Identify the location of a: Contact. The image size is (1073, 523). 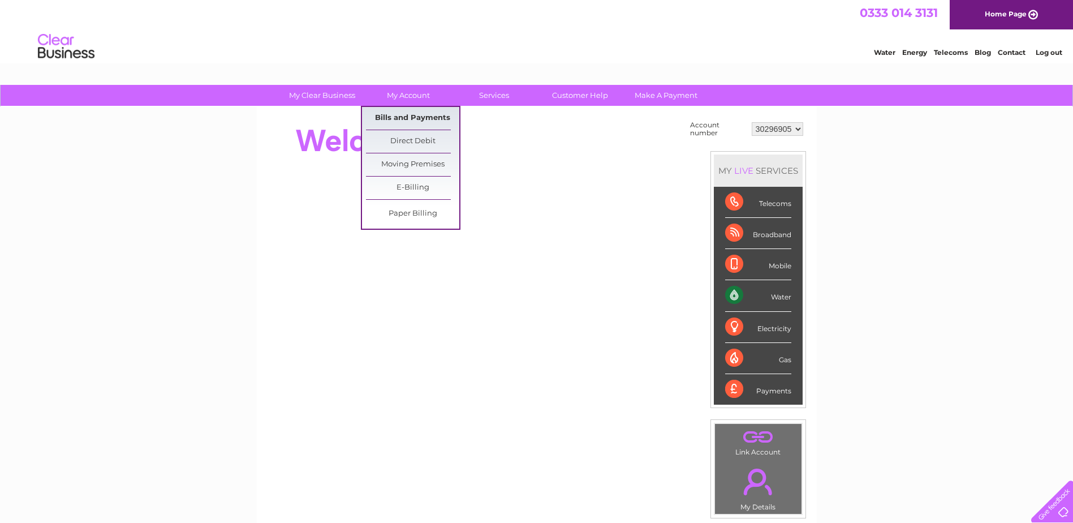
(1012, 52).